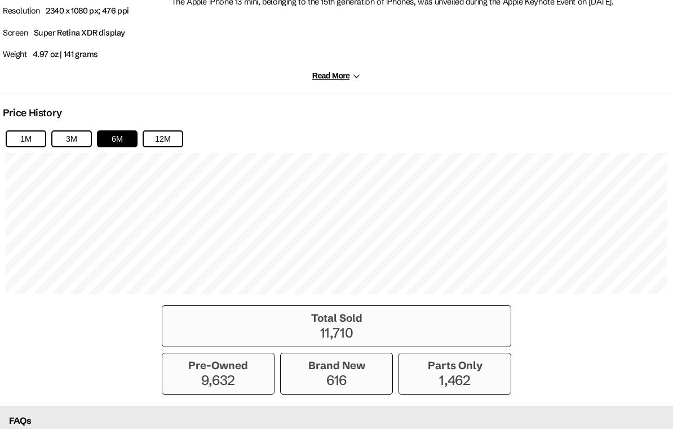  What do you see at coordinates (80, 33) in the screenshot?
I see `span: Super Retina XDR display` at bounding box center [80, 33].